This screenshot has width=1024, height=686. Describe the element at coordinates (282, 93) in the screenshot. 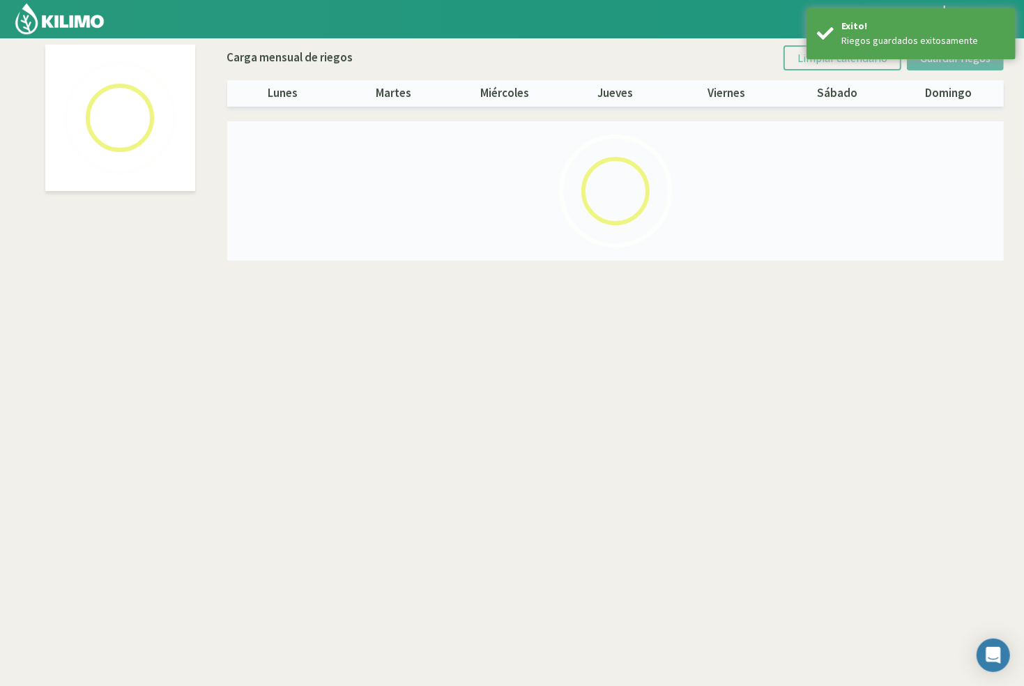

I see `p: lunes` at that location.